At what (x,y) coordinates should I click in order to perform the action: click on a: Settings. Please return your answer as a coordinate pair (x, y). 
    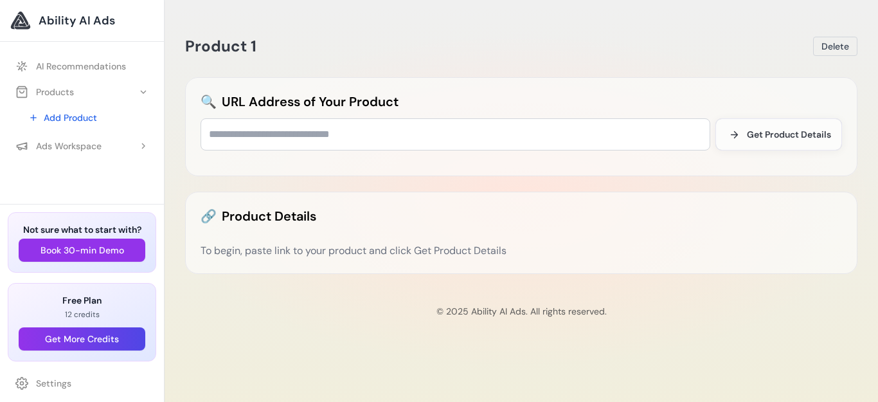
    Looking at the image, I should click on (82, 383).